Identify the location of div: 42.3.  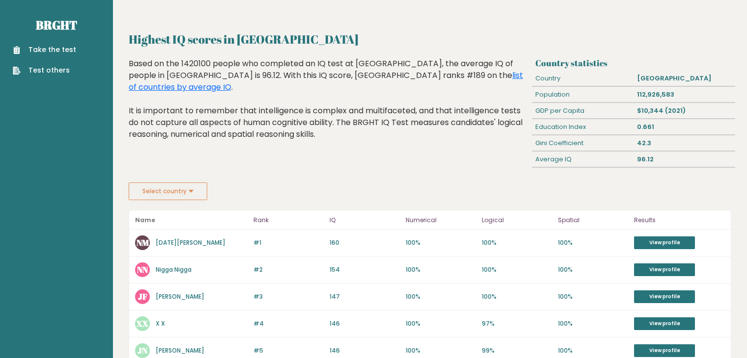
(684, 143).